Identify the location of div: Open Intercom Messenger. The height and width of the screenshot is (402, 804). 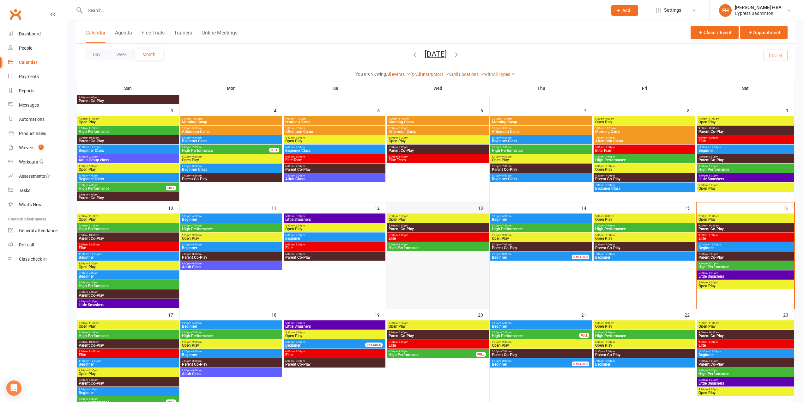
(14, 388).